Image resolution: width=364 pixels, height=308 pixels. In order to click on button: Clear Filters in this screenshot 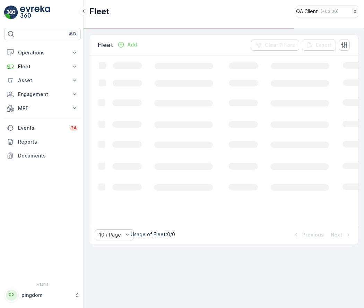, I will do `click(275, 45)`.